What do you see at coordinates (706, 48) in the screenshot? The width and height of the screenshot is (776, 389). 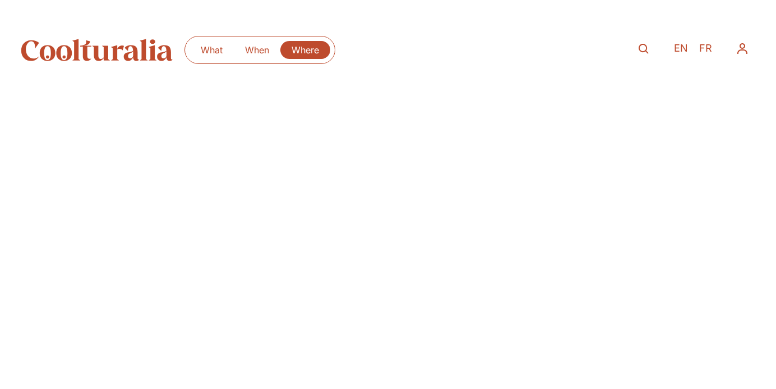 I see `a: FR` at bounding box center [706, 48].